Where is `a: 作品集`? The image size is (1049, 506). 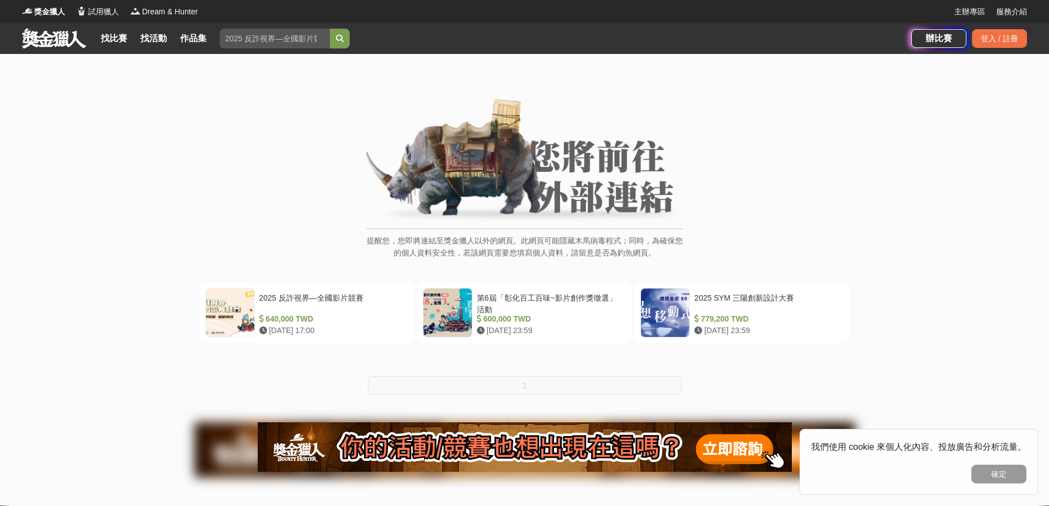
a: 作品集 is located at coordinates (193, 39).